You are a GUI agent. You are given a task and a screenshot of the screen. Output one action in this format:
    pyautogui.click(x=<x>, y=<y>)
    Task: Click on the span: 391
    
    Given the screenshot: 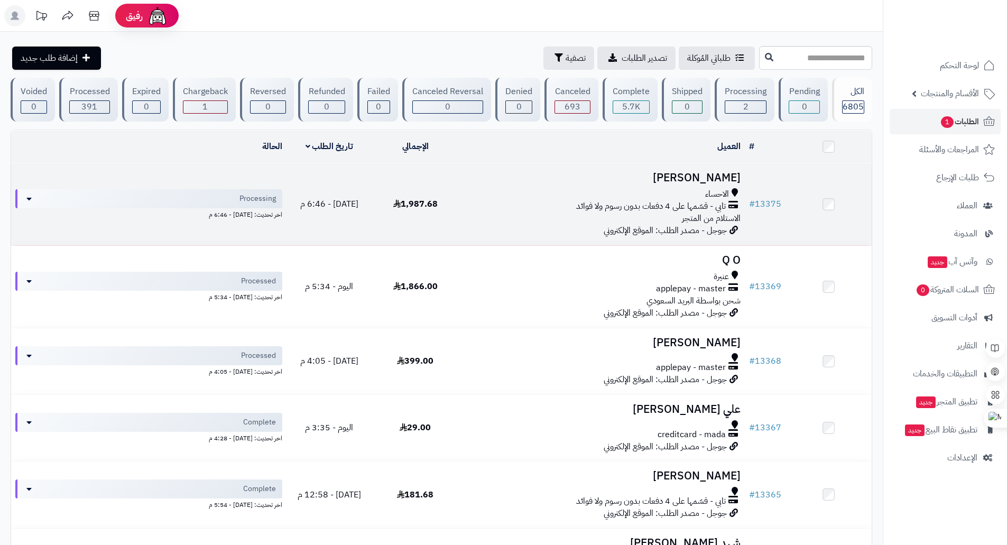 What is the action you would take?
    pyautogui.click(x=89, y=107)
    